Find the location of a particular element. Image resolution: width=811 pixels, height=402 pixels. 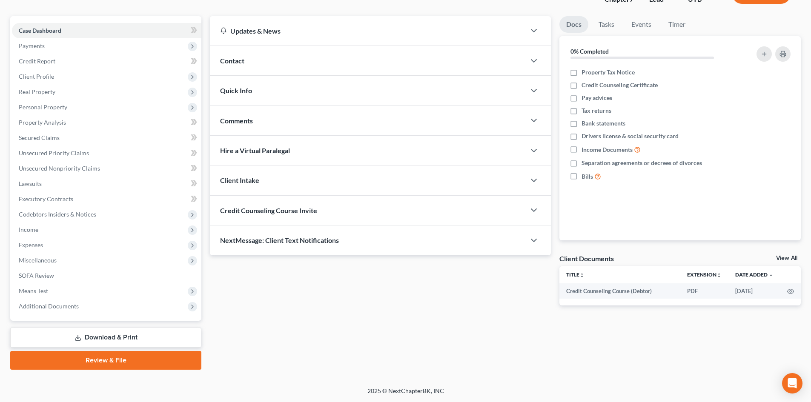

span: Codebtors Insiders & Notices is located at coordinates (57, 214).